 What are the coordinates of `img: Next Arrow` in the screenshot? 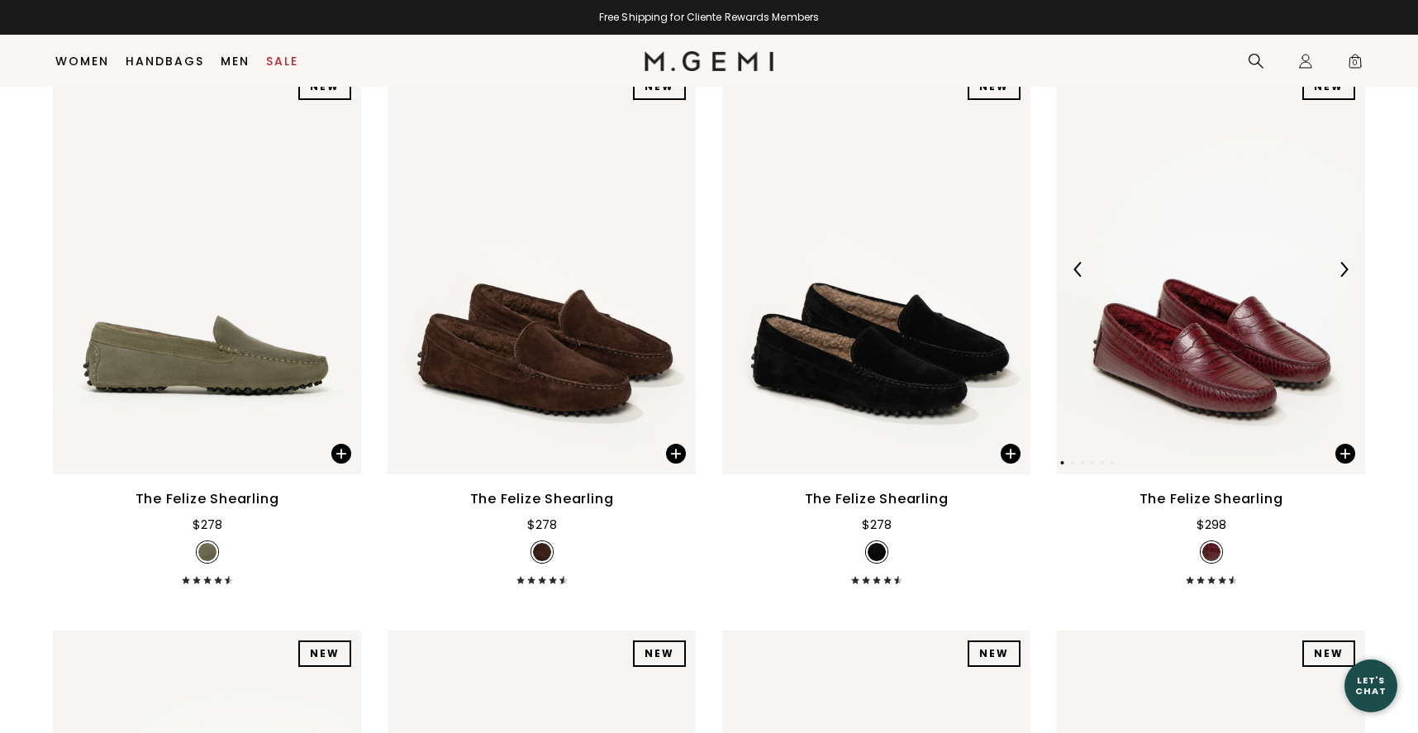 It's located at (1343, 269).